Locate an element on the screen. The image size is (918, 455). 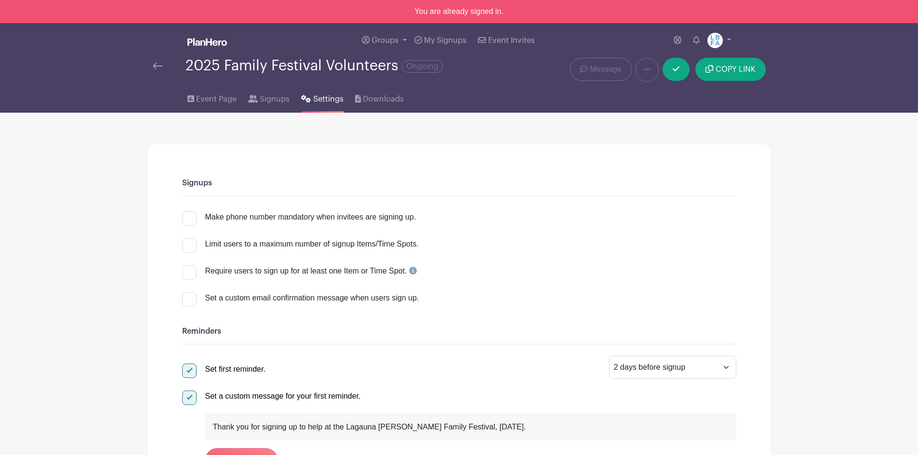
a: Groups is located at coordinates (384, 40).